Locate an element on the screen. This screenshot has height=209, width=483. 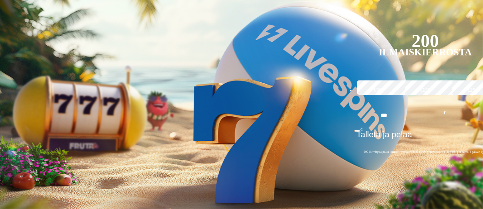
div: Ilmaiskierrosta is located at coordinates (425, 52).